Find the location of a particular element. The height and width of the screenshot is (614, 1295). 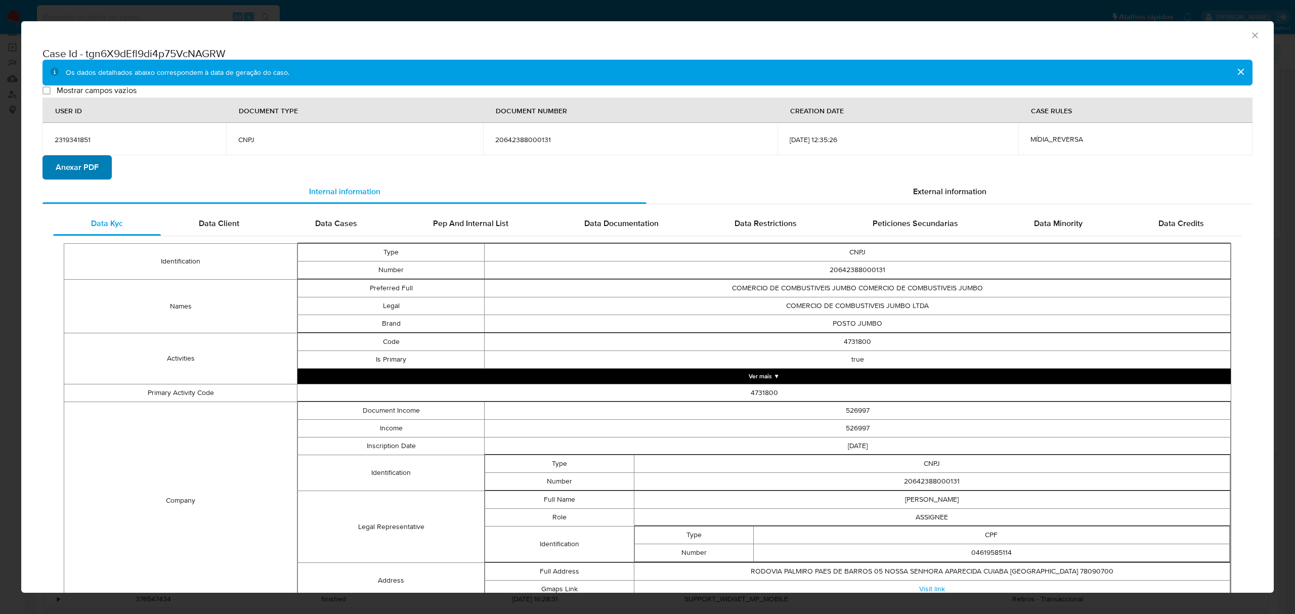

td: Document Income is located at coordinates (391, 405).